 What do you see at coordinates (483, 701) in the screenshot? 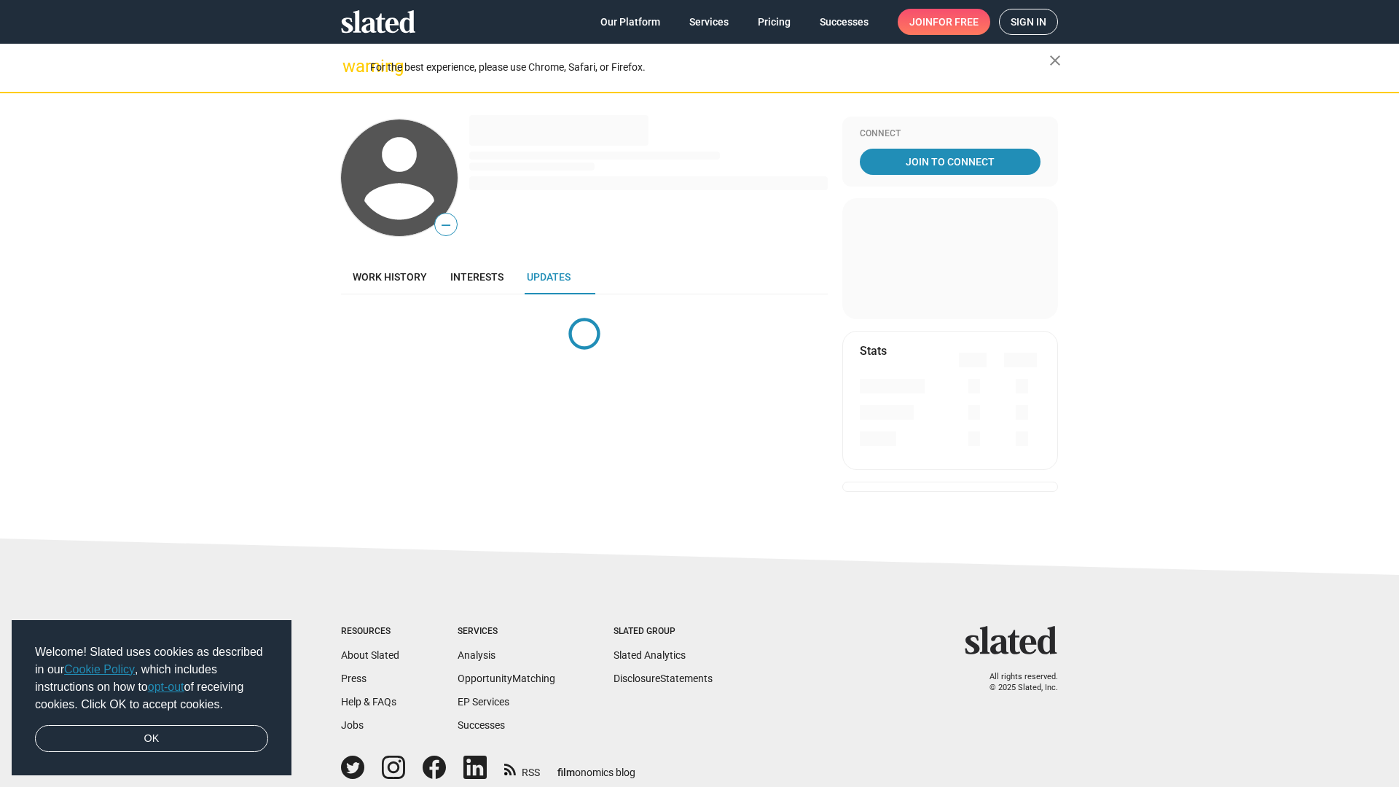
I see `a: EP Services` at bounding box center [483, 701].